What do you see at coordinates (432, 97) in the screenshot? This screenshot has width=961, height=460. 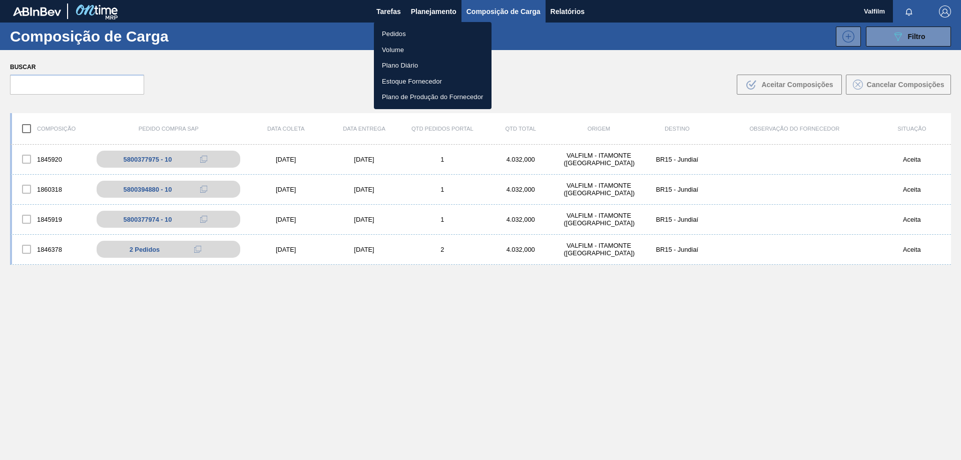 I see `li: Plano de Produção do Fornecedor` at bounding box center [432, 97].